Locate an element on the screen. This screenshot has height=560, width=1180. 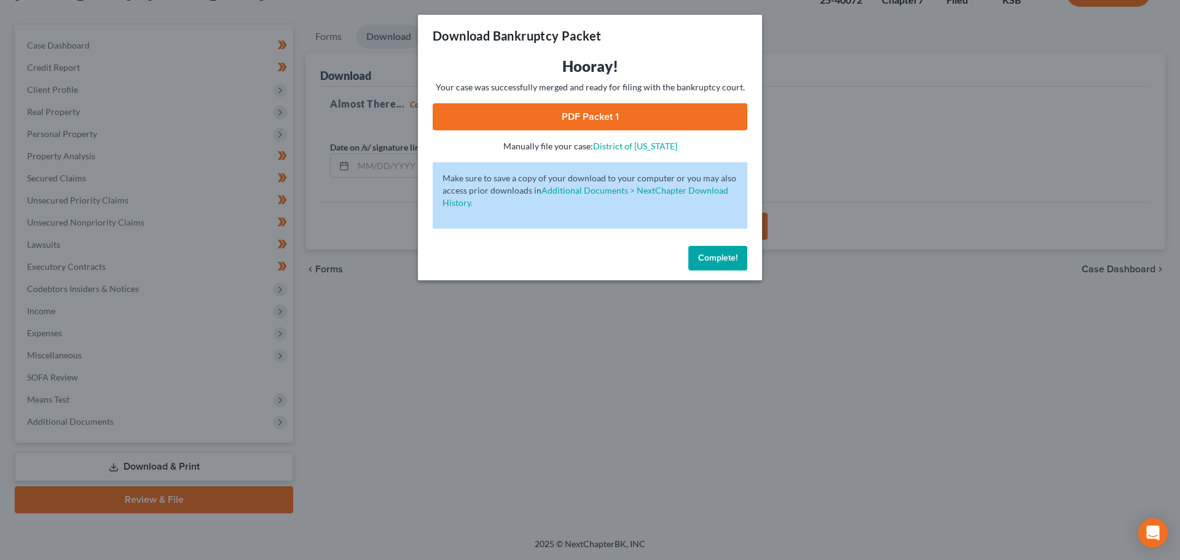
span: Complete! is located at coordinates (718, 258).